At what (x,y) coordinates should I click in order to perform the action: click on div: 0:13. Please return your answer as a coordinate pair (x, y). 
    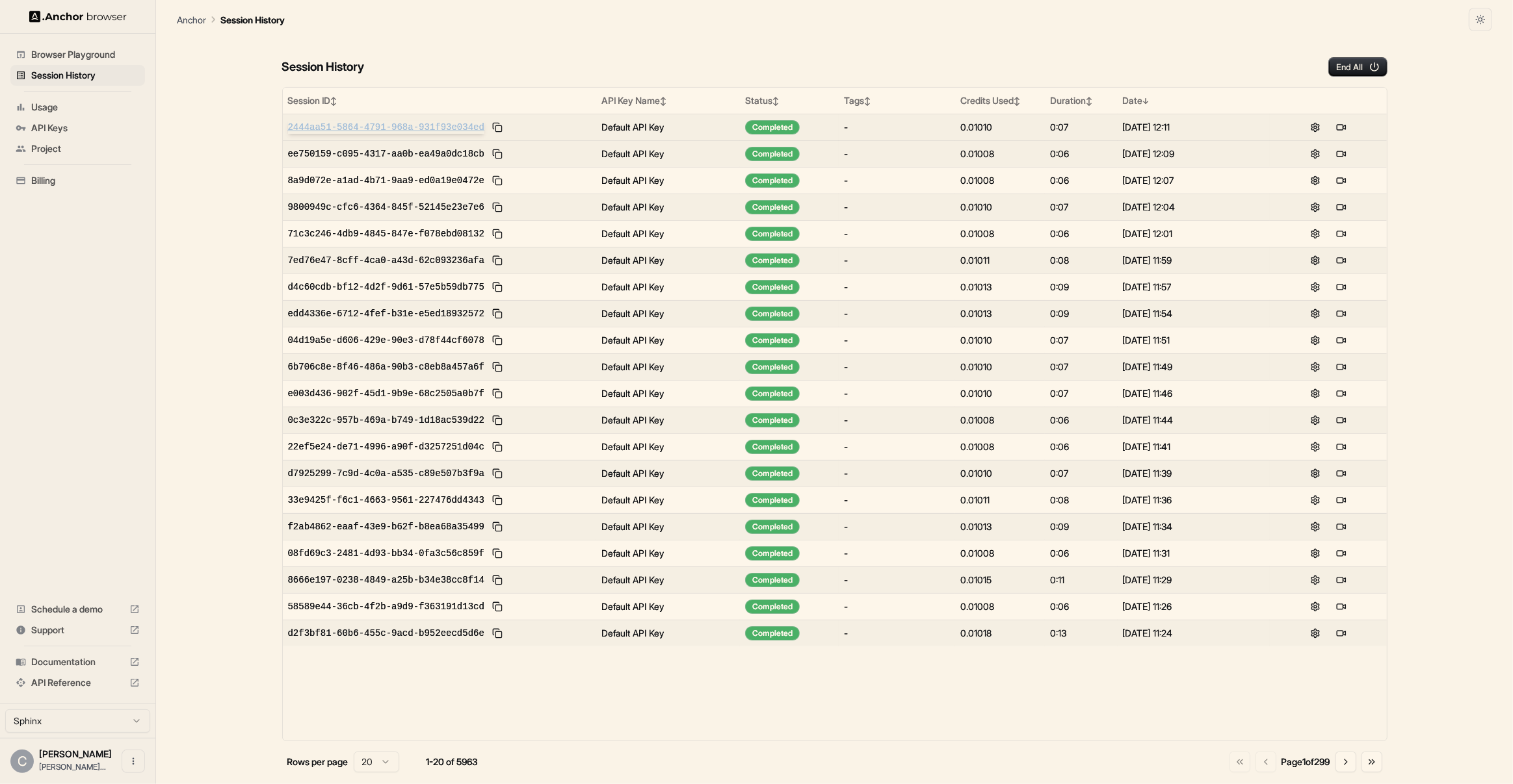
    Looking at the image, I should click on (1081, 633).